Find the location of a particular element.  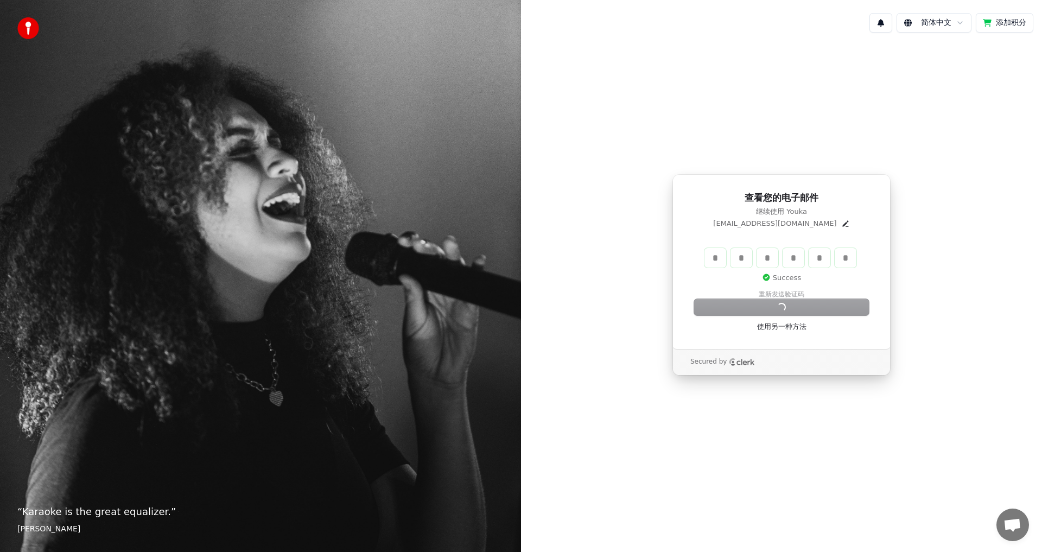

p: “ Karaoke is the great equalizer. ” is located at coordinates (260, 512).